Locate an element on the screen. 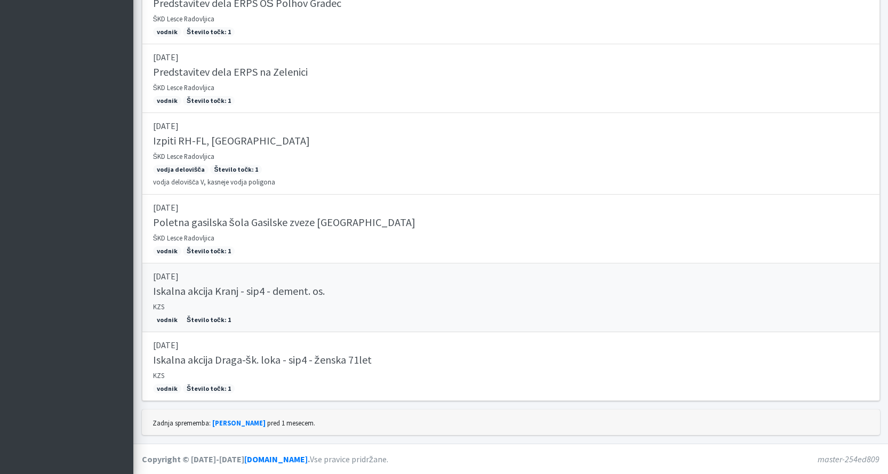 Image resolution: width=888 pixels, height=474 pixels. small: Zadnja sprememba: pred 1 mesecem. is located at coordinates (234, 423).